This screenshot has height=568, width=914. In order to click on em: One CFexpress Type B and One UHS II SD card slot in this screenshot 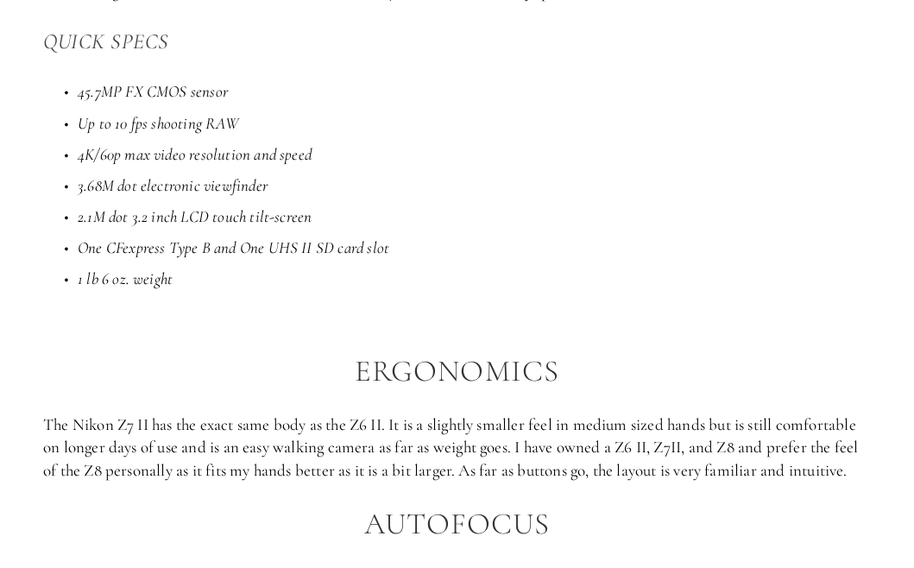, I will do `click(233, 247)`.